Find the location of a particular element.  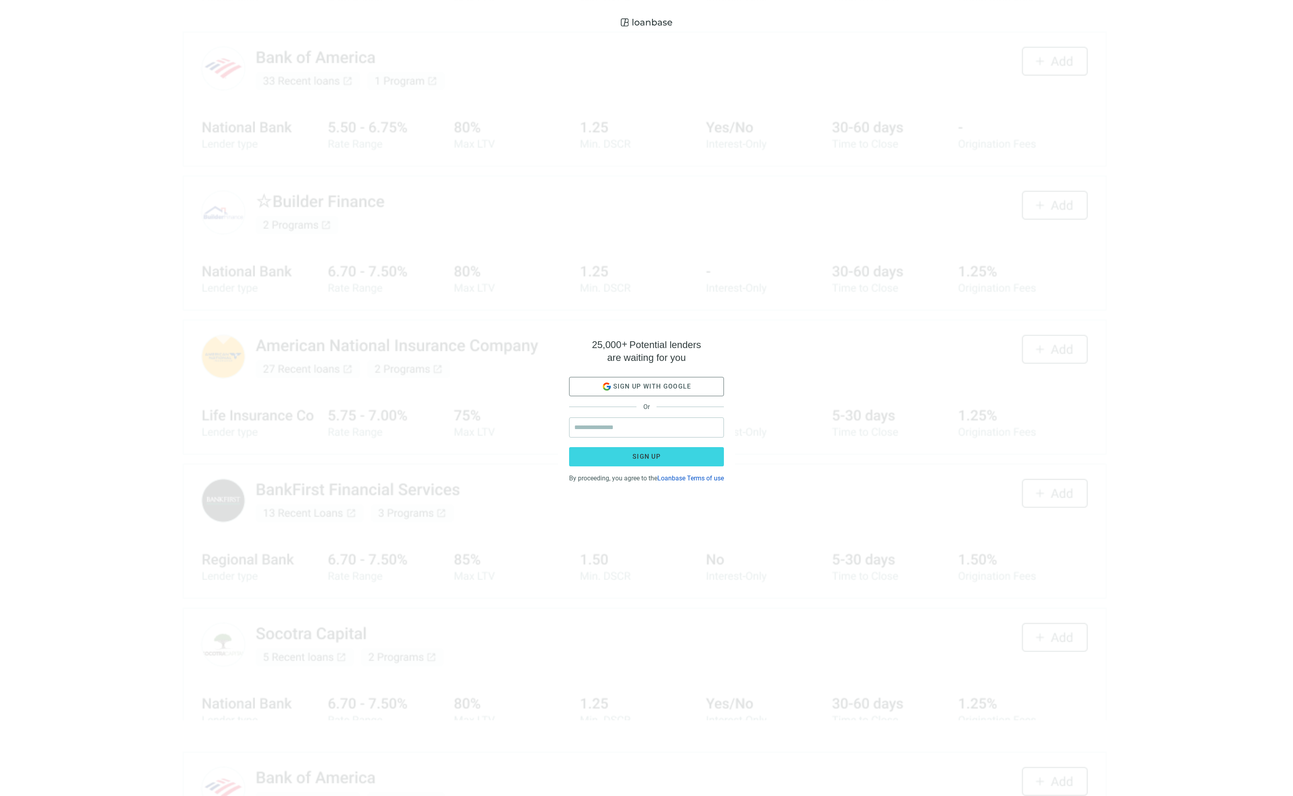

span: Sign up with google is located at coordinates (652, 386).